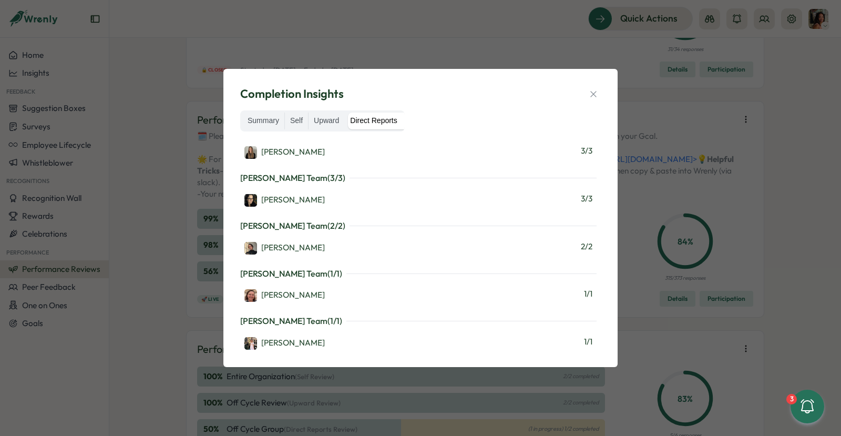 The width and height of the screenshot is (841, 436). What do you see at coordinates (586, 247) in the screenshot?
I see `span: 2 / 2` at bounding box center [586, 247].